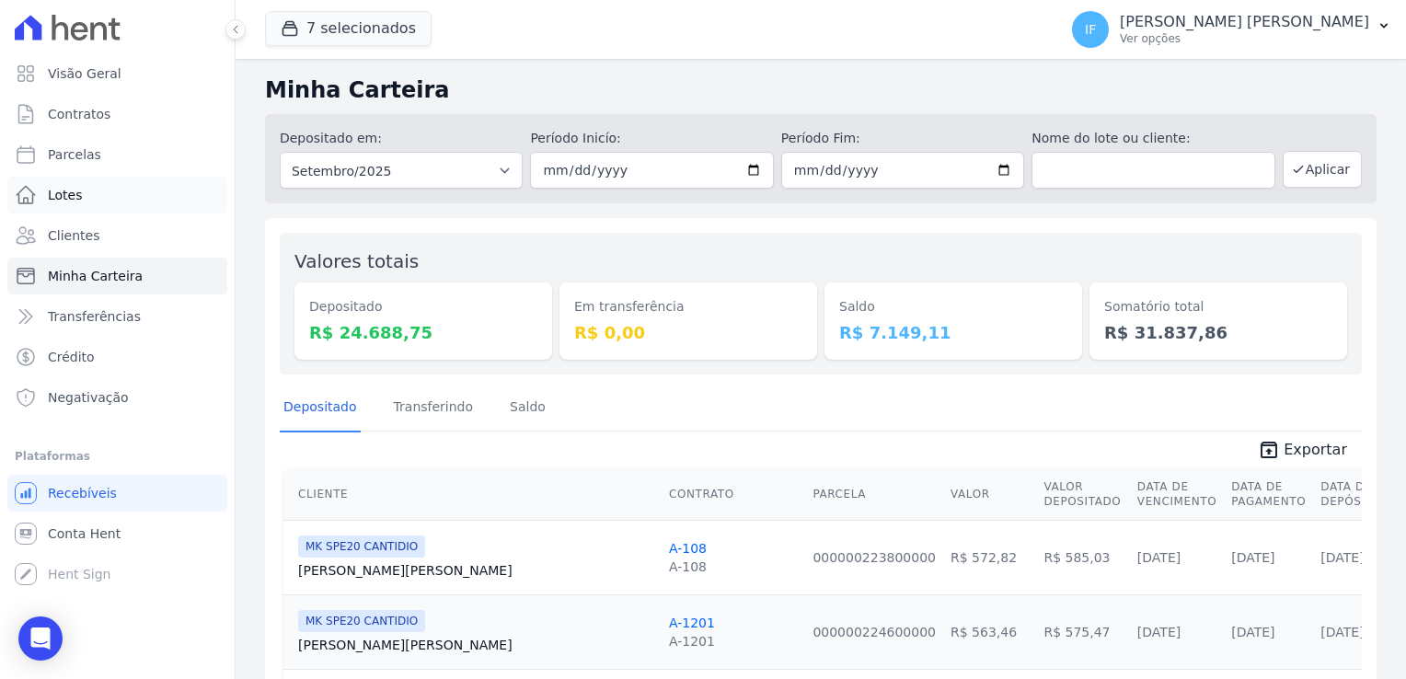 The width and height of the screenshot is (1406, 679). I want to click on span: Transferências, so click(94, 317).